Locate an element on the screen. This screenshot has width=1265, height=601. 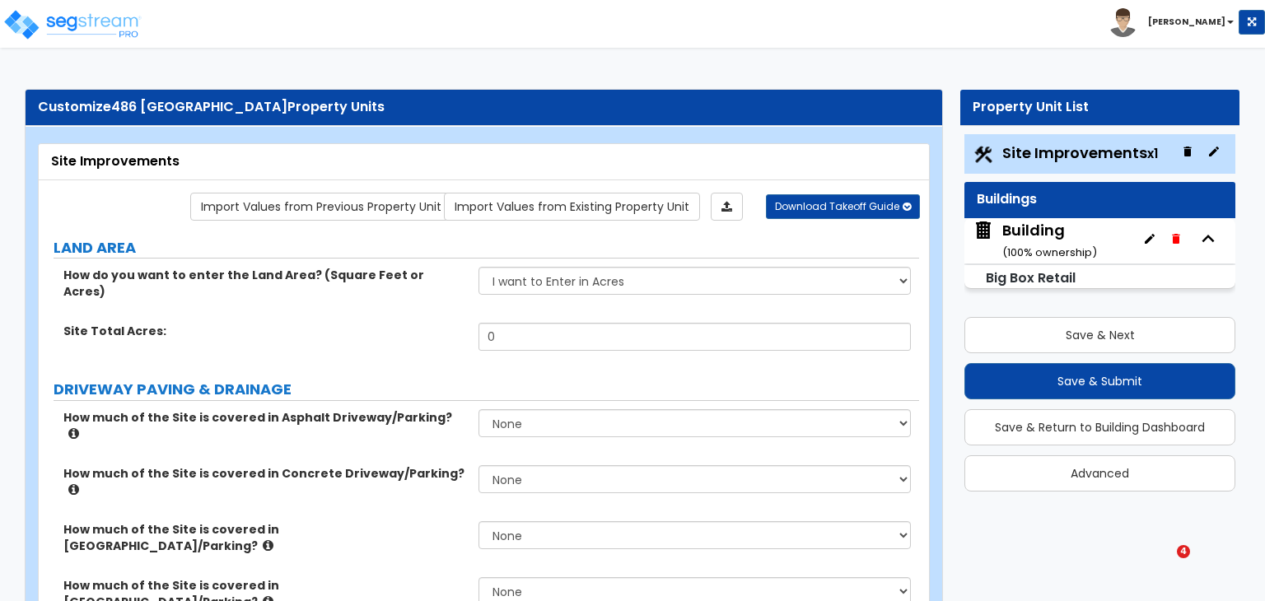
a: Import the dynamic attribute values from existing properties. is located at coordinates (571, 207).